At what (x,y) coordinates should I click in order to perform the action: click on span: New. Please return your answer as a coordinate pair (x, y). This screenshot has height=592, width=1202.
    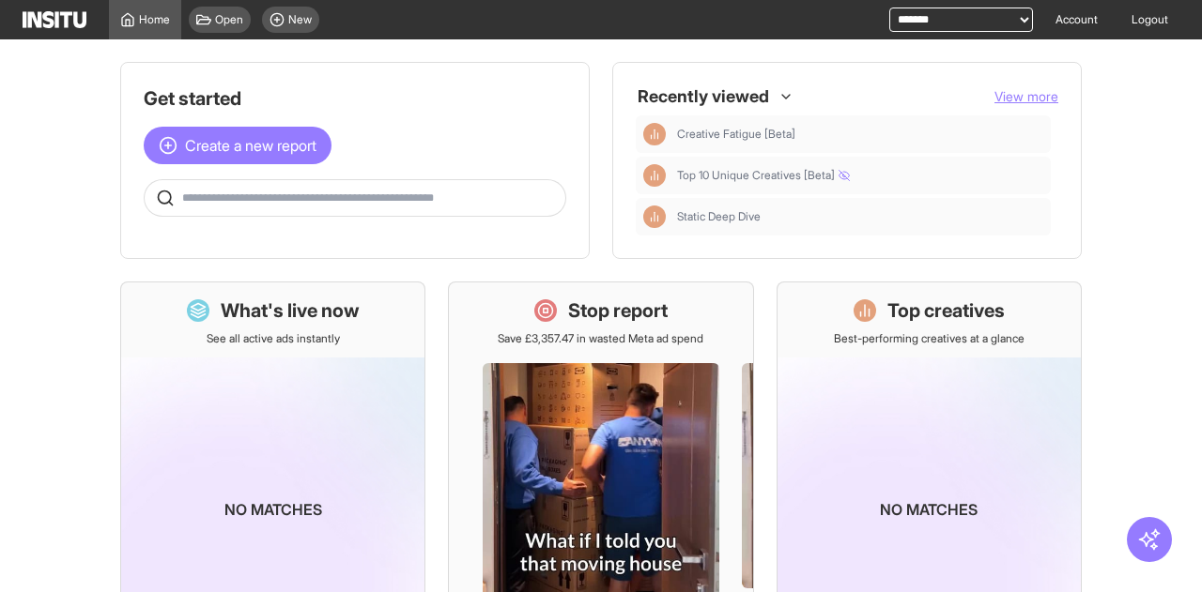
    Looking at the image, I should click on (300, 20).